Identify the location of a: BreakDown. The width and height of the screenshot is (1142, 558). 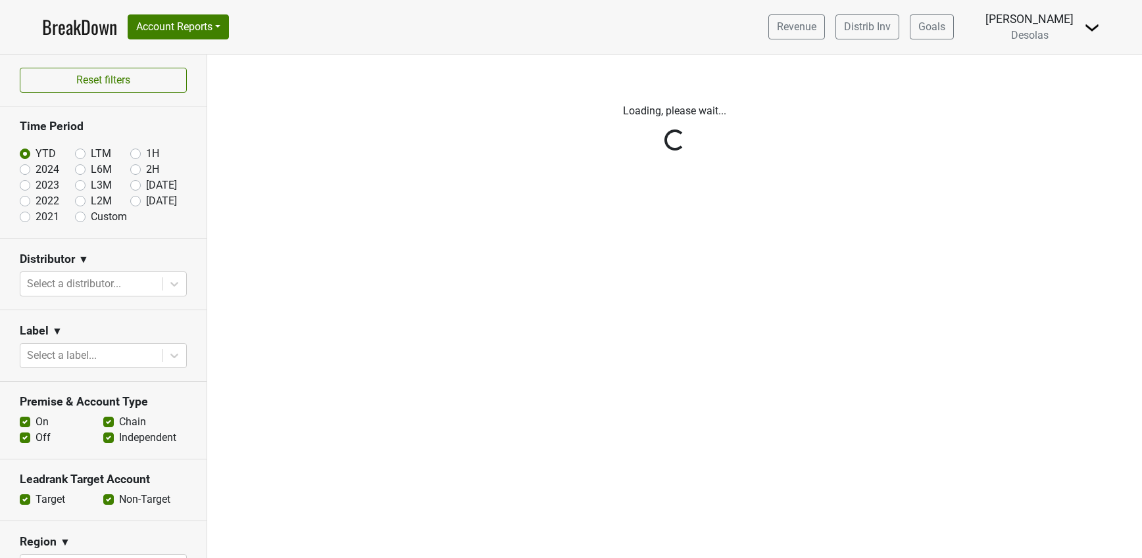
(80, 27).